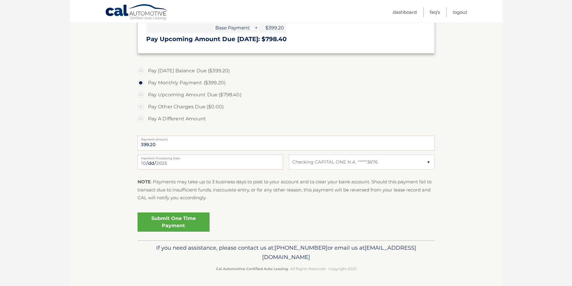 This screenshot has width=572, height=286. Describe the element at coordinates (286, 269) in the screenshot. I see `p: - All Rights Reserved - Copyright 2025` at that location.